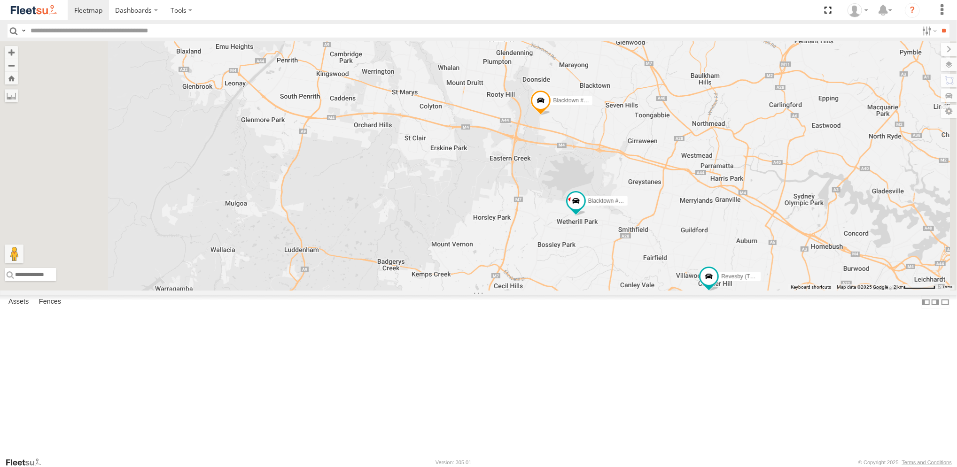 This screenshot has width=957, height=467. What do you see at coordinates (862, 287) in the screenshot?
I see `span: Map data ©2025 Google` at bounding box center [862, 287].